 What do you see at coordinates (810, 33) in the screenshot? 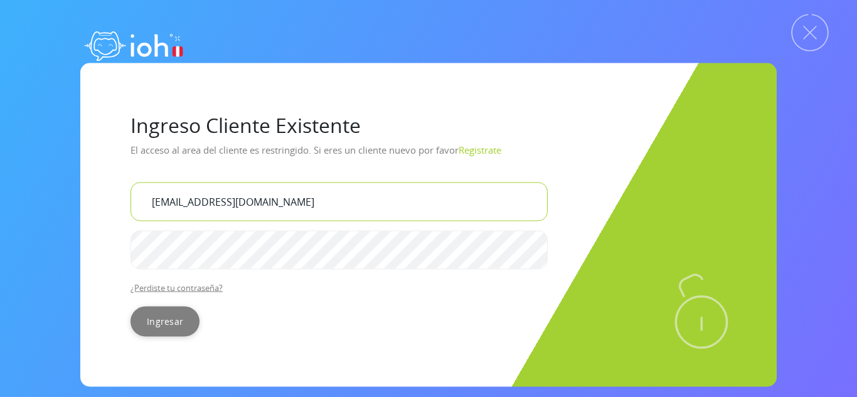
I see `img: Cerrar` at bounding box center [810, 33].